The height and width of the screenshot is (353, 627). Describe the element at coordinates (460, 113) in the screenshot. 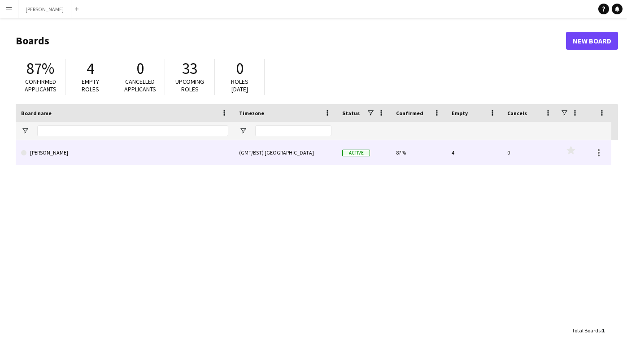

I see `span: Empty` at that location.